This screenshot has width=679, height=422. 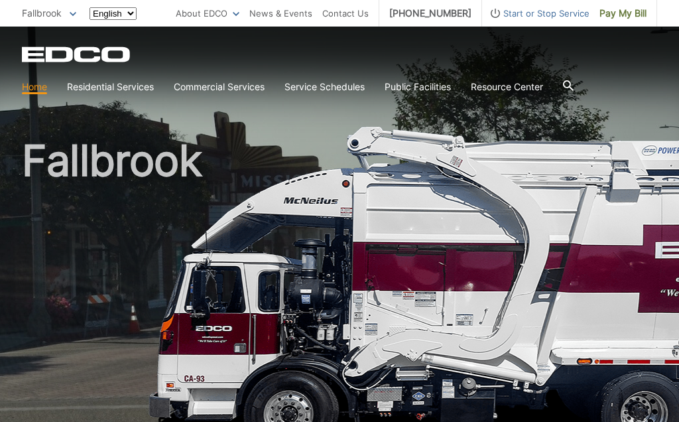 What do you see at coordinates (113, 13) in the screenshot?
I see `select: Select a language` at bounding box center [113, 13].